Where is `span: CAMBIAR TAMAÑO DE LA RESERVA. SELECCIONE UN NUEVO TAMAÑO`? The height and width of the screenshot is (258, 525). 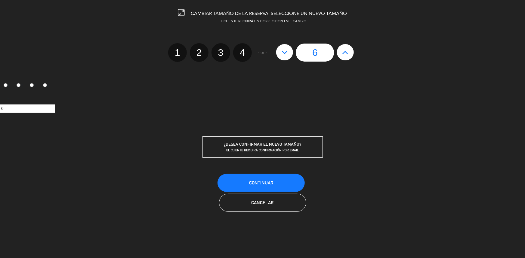 span: CAMBIAR TAMAÑO DE LA RESERVA. SELECCIONE UN NUEVO TAMAÑO is located at coordinates (269, 14).